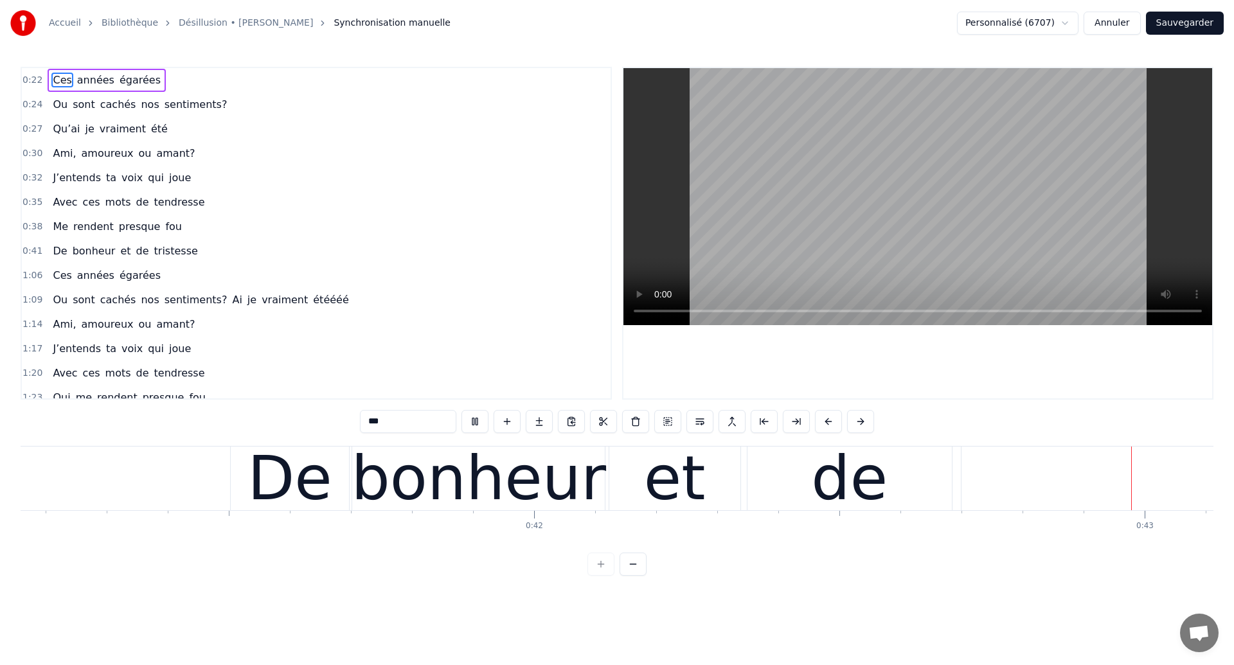 This screenshot has height=665, width=1234. What do you see at coordinates (479, 478) in the screenshot?
I see `div: bonheur` at bounding box center [479, 478].